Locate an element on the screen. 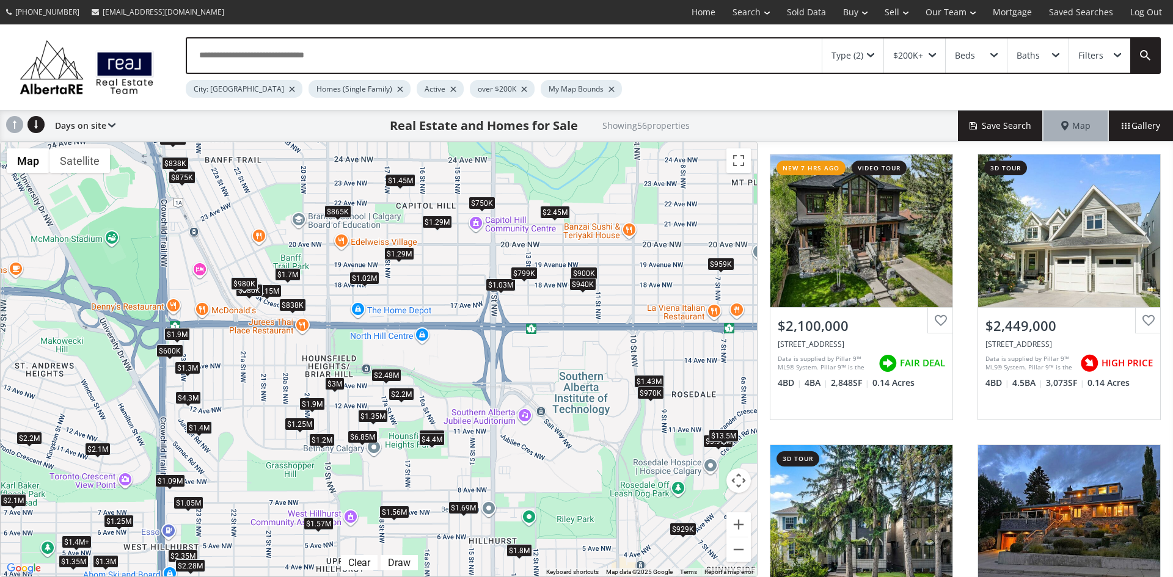  div: $1.69M is located at coordinates (463, 508).